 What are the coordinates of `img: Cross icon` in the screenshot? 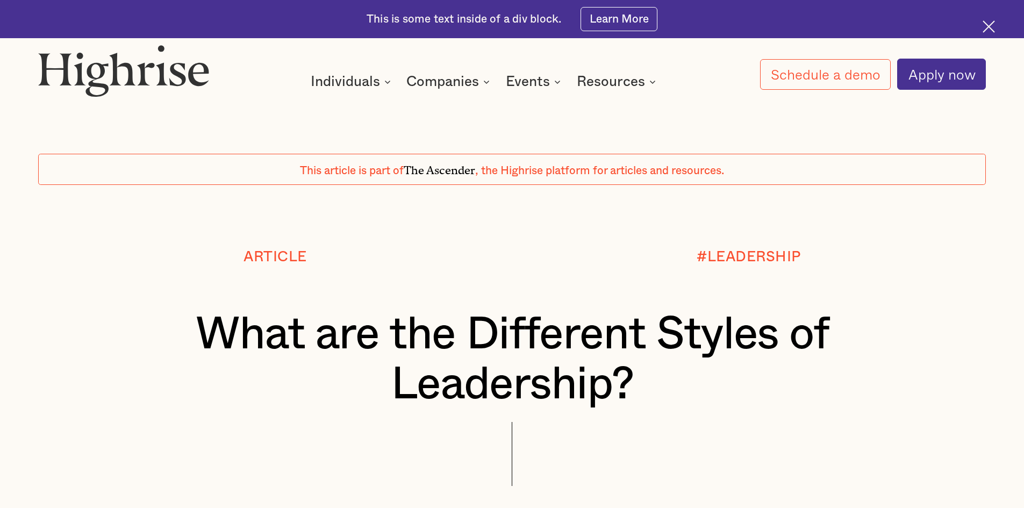 It's located at (989, 26).